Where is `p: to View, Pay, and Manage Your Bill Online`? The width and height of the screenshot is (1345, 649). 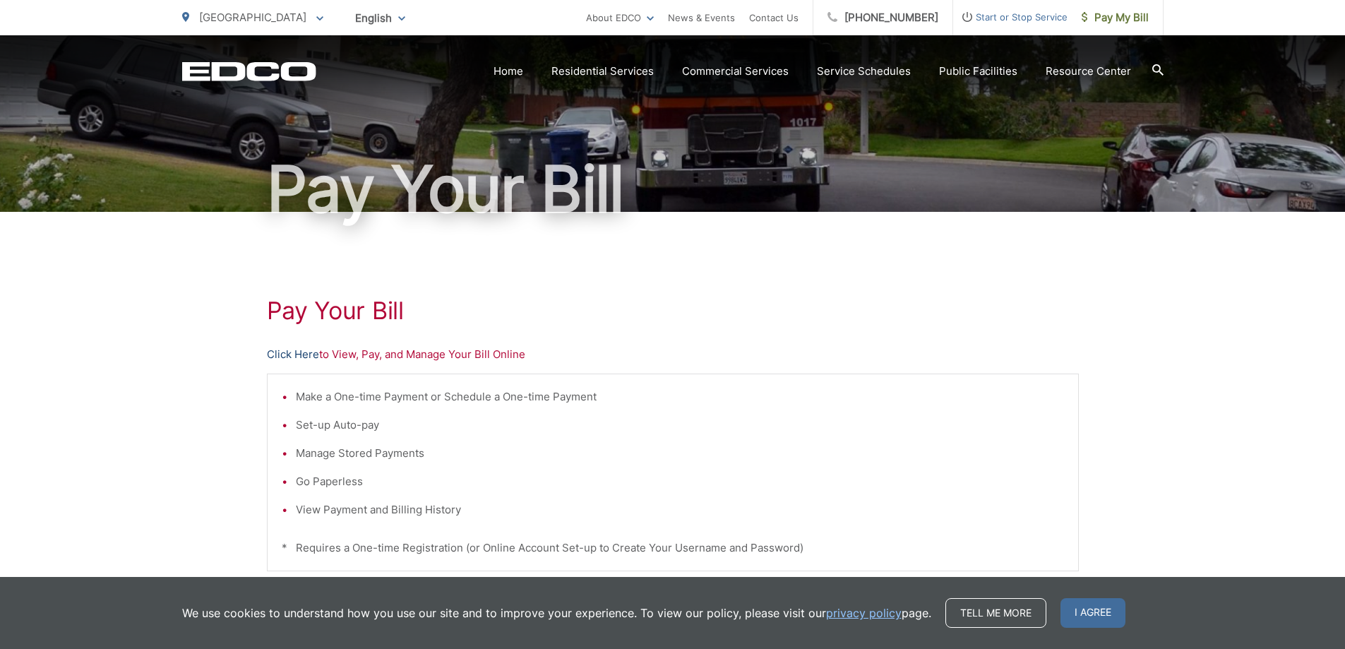
p: to View, Pay, and Manage Your Bill Online is located at coordinates (673, 354).